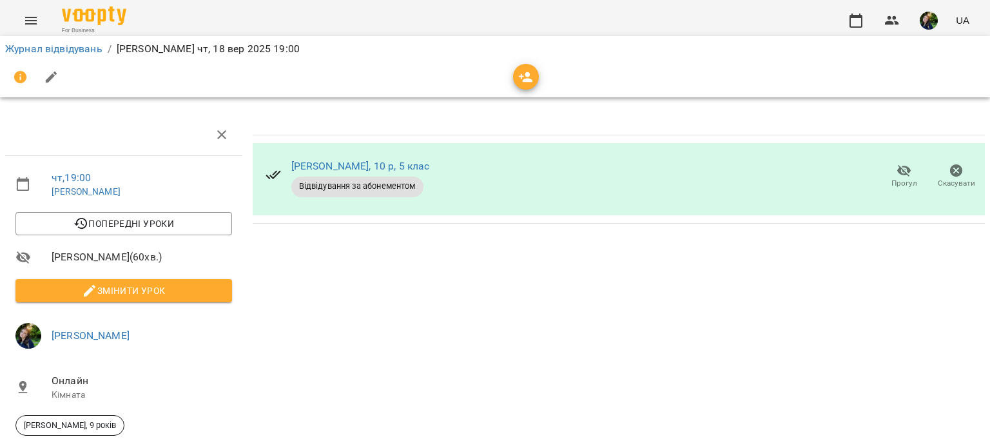  Describe the element at coordinates (94, 15) in the screenshot. I see `img: Voopty Logo` at that location.